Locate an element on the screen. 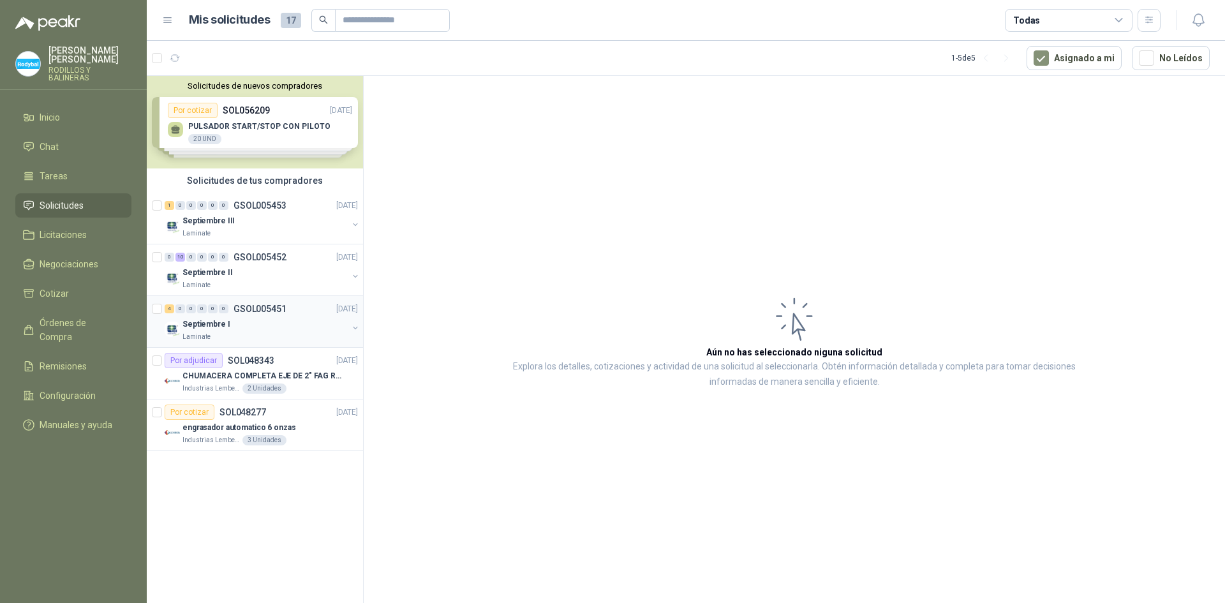  a: Configuración is located at coordinates (73, 396).